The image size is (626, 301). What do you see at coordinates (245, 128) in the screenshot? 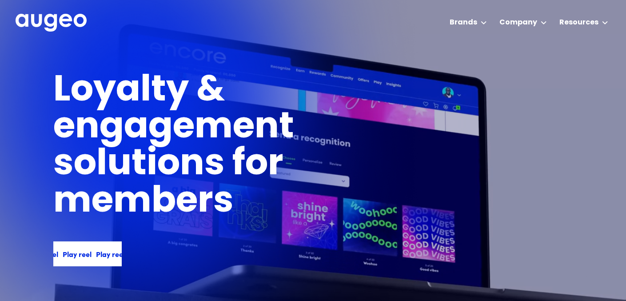
I see `h1: Loyalty & engagement solutions for` at bounding box center [245, 128].